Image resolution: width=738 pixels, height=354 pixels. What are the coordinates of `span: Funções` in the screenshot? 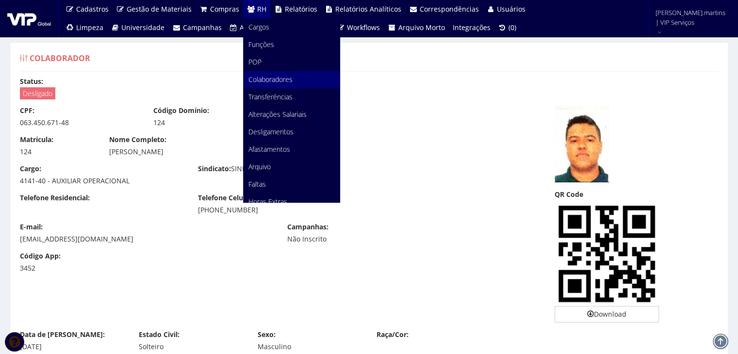 It's located at (261, 44).